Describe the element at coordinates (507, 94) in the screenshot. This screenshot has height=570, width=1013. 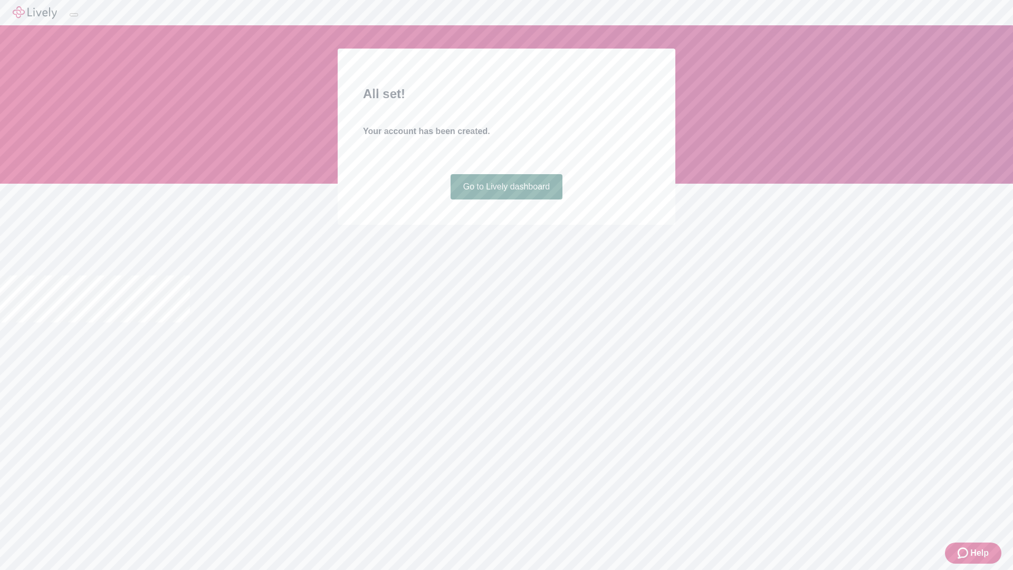
I see `h2: All set!` at that location.